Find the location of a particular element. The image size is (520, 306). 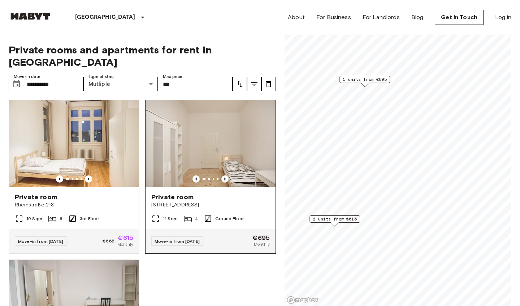

span: 4 is located at coordinates (196, 219).